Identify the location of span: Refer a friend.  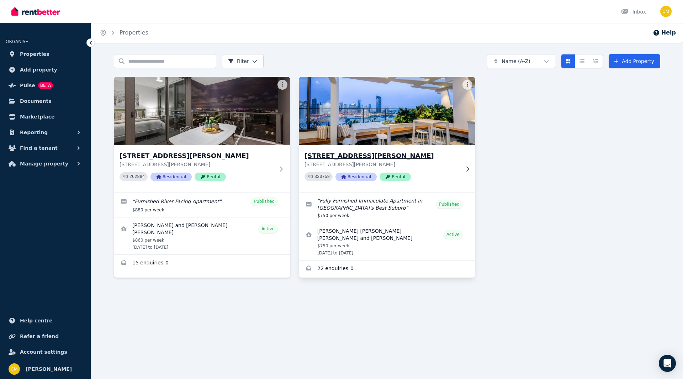
(39, 336).